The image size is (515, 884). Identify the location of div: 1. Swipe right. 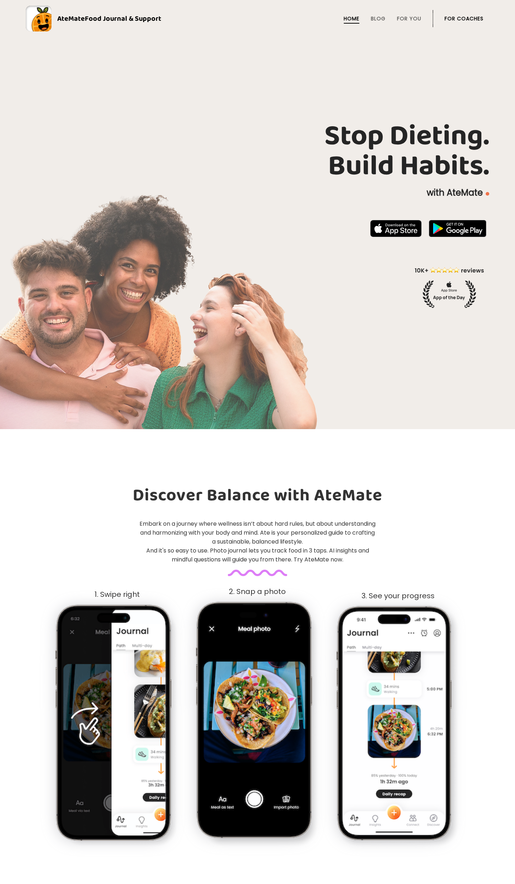
(117, 594).